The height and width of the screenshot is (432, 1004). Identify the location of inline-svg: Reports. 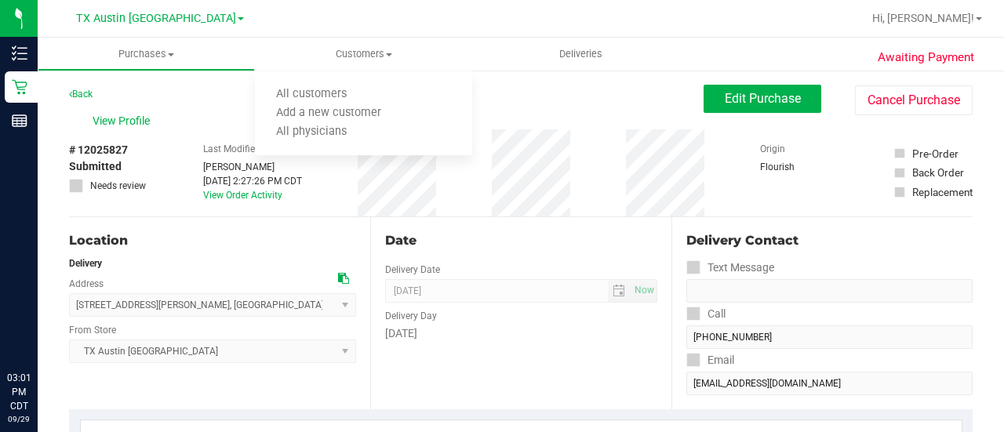
(20, 121).